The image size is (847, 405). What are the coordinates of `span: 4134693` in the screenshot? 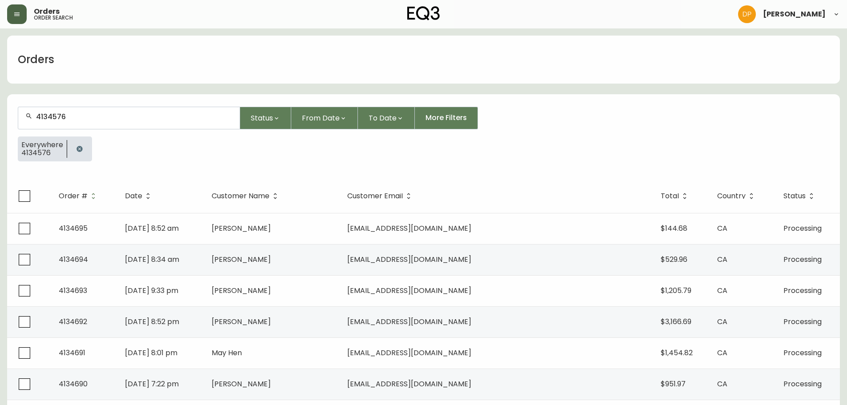 It's located at (73, 290).